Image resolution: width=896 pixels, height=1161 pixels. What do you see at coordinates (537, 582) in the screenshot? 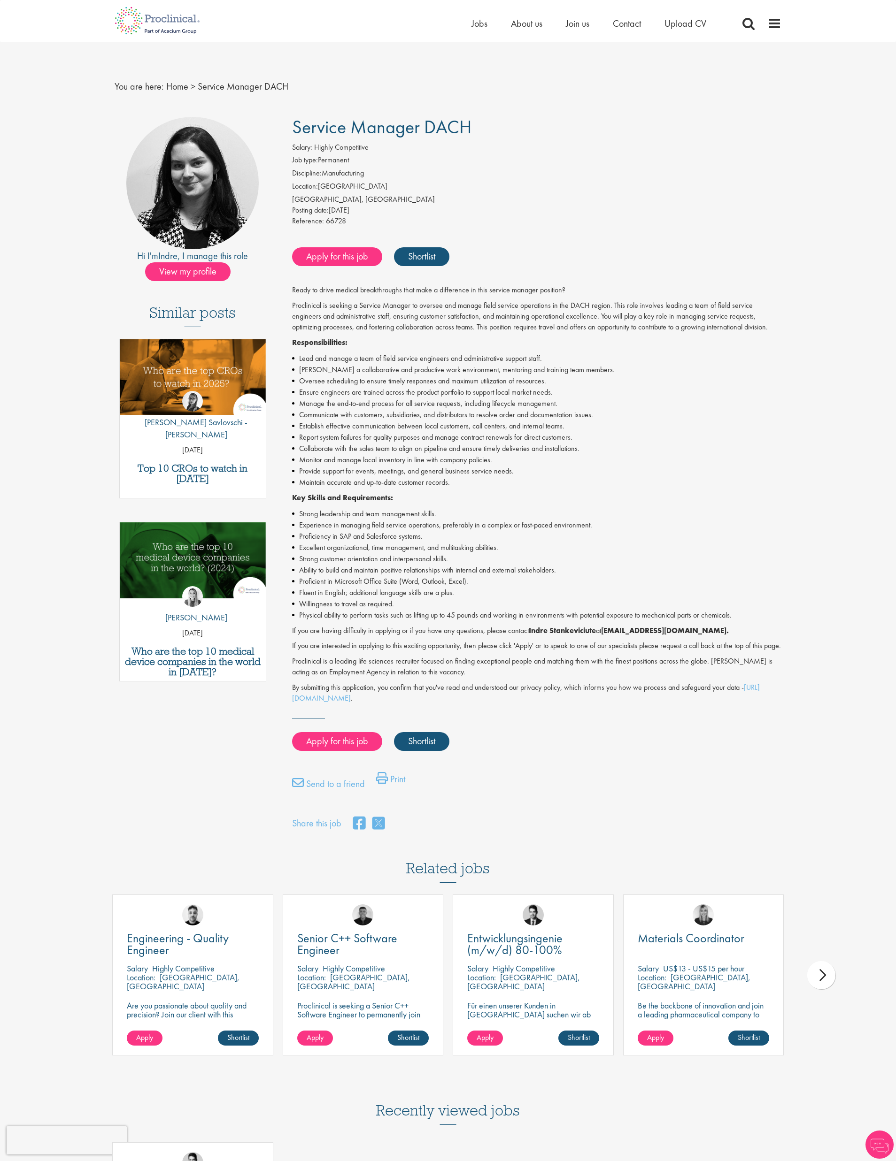
I see `li: Proficient in Microsoft Office Suite (Word, Outlook, Excel).` at bounding box center [537, 582].